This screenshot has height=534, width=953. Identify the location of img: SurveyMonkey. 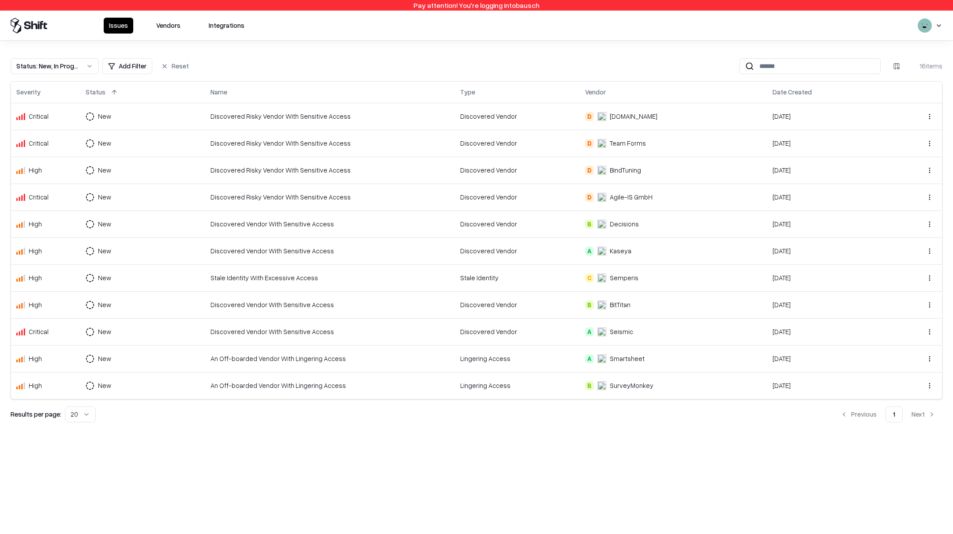
(602, 385).